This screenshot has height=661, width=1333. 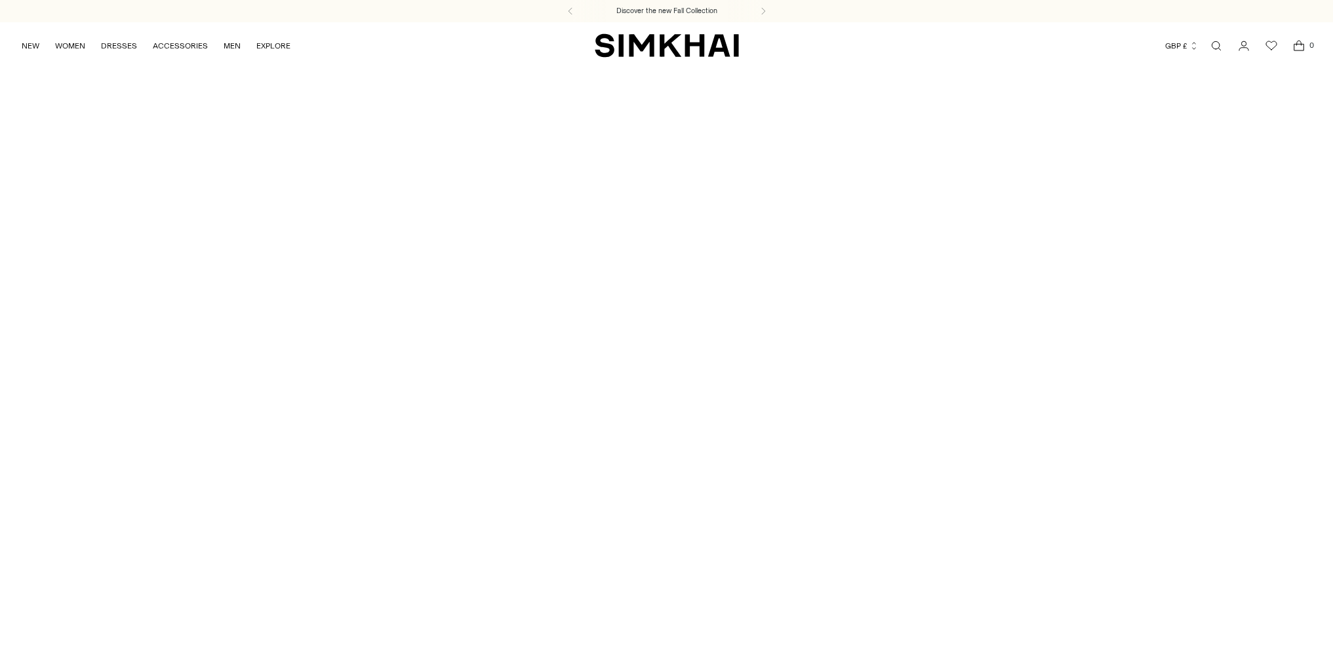 I want to click on button: GBP £, so click(x=1181, y=46).